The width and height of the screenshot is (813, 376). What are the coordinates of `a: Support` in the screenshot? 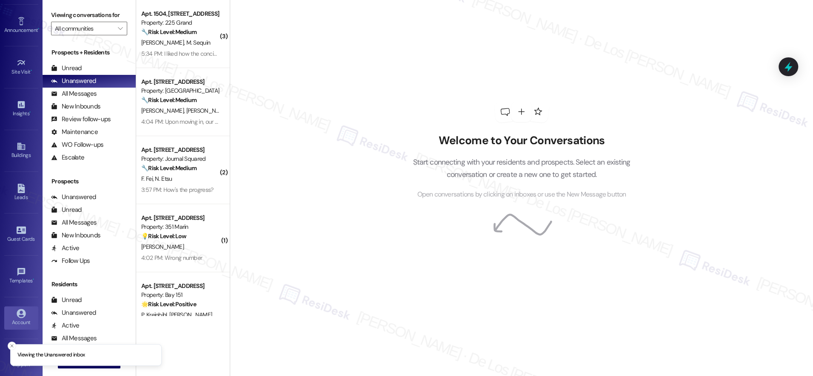 It's located at (21, 360).